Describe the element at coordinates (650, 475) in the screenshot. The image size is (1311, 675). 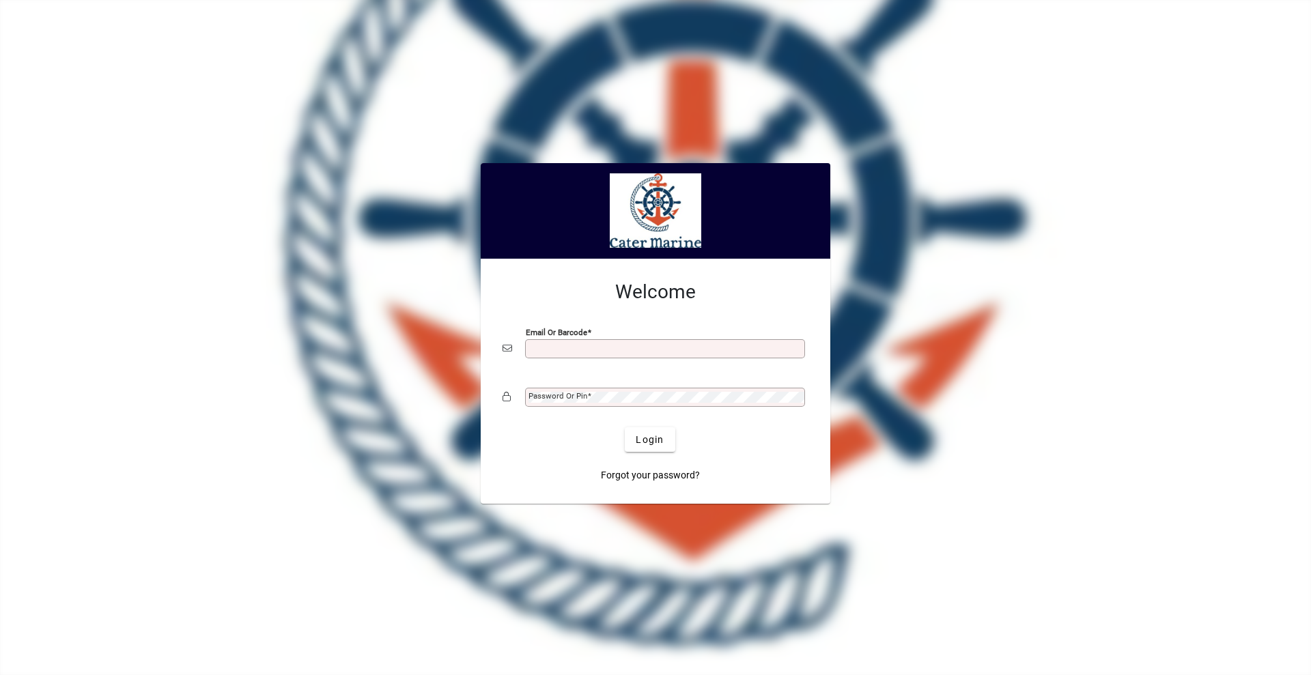
I see `a: Forgot your password?` at that location.